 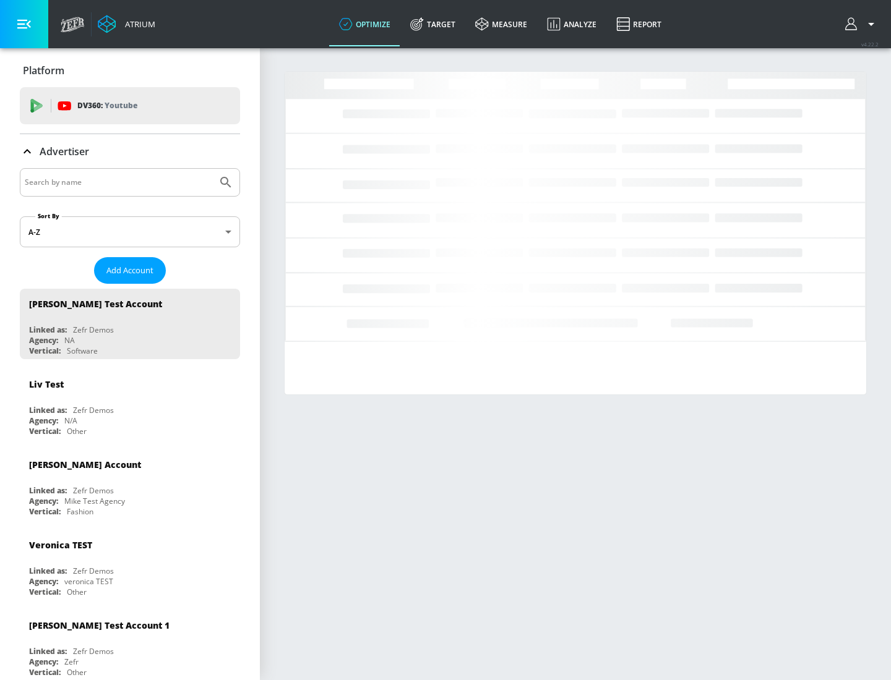 What do you see at coordinates (137, 24) in the screenshot?
I see `div: Atrium` at bounding box center [137, 24].